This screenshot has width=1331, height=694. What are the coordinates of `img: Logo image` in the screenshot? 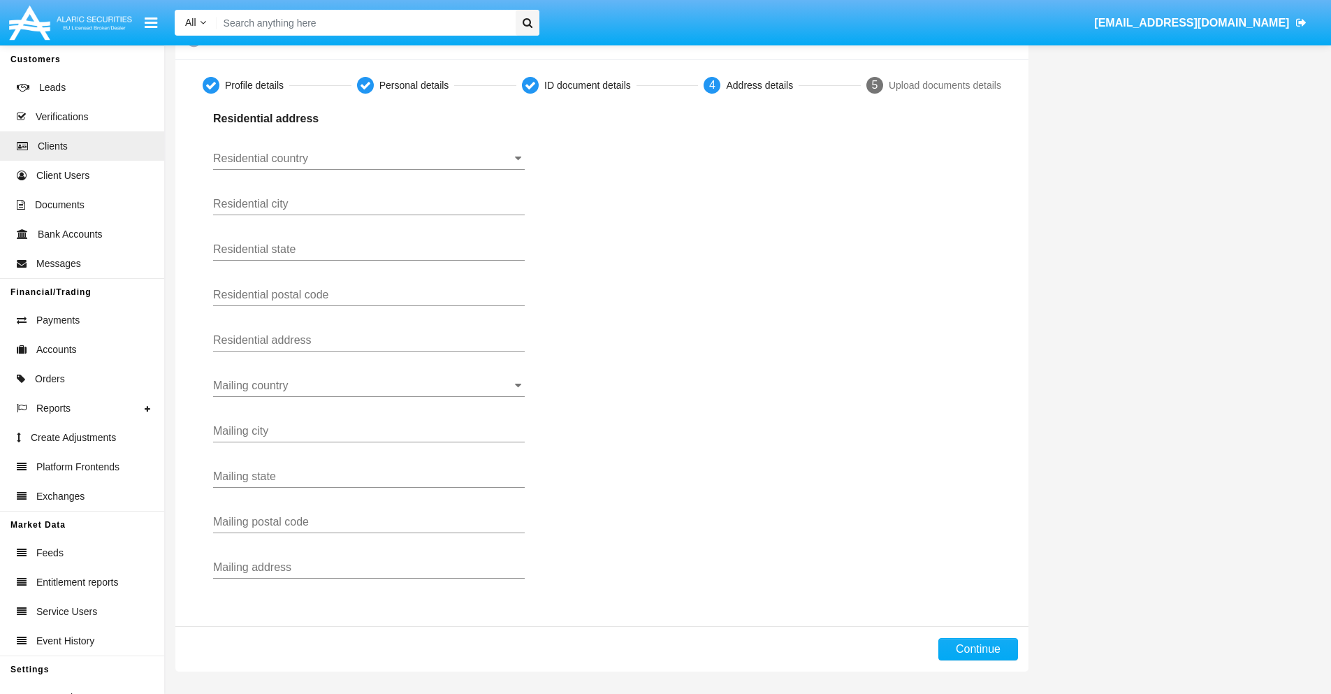 It's located at (71, 22).